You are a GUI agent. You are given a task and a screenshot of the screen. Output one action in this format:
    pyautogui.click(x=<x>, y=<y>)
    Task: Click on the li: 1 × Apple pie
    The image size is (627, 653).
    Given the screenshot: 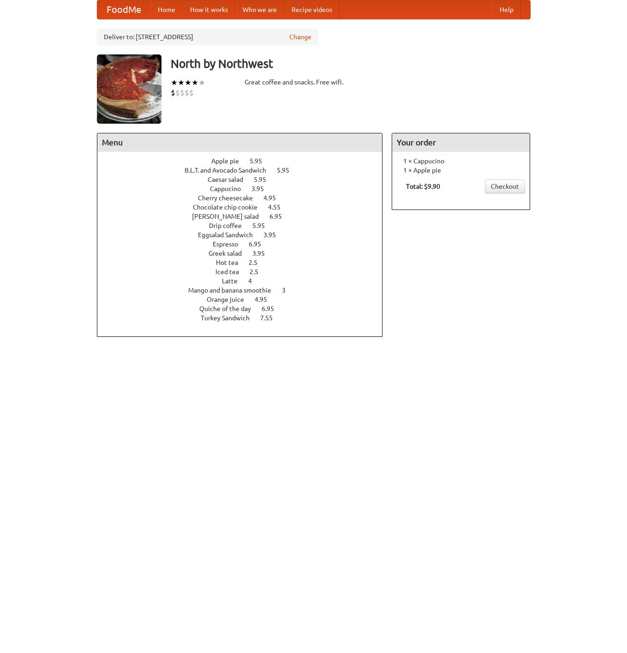 What is the action you would take?
    pyautogui.click(x=461, y=170)
    